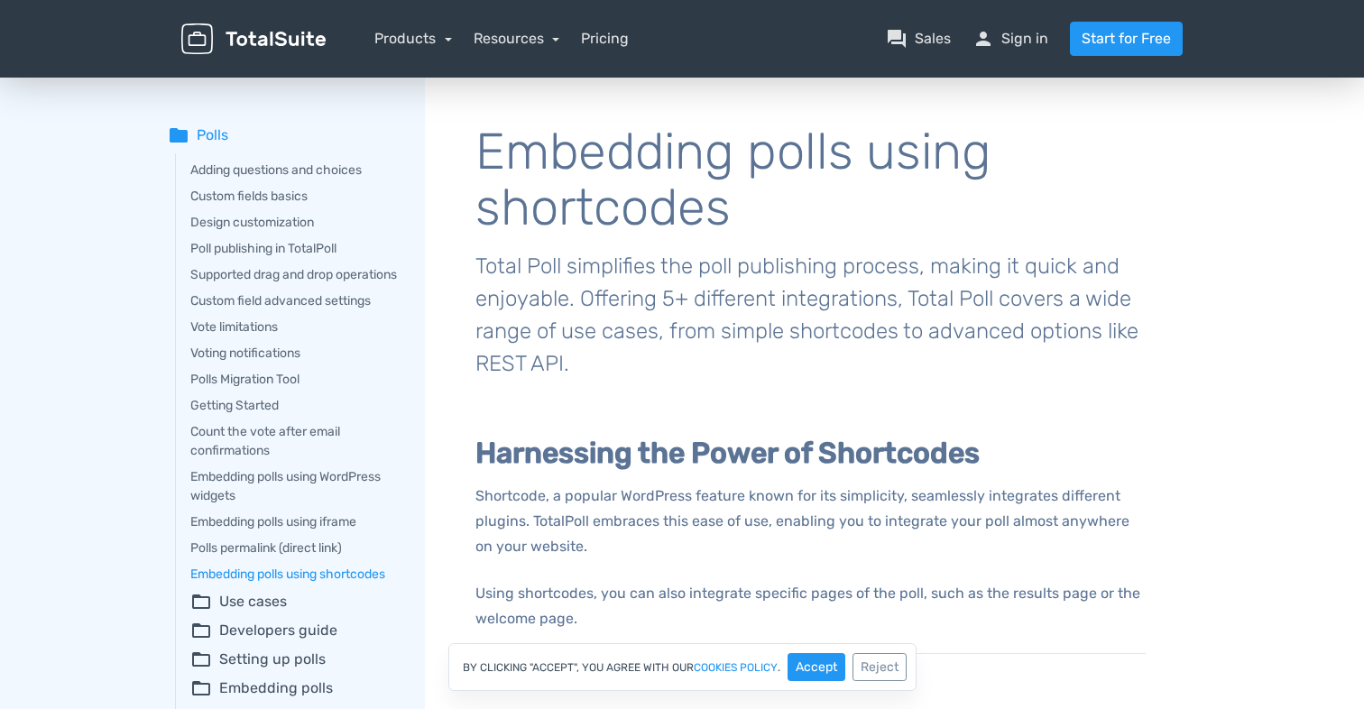  I want to click on a: Adding questions and choices, so click(295, 170).